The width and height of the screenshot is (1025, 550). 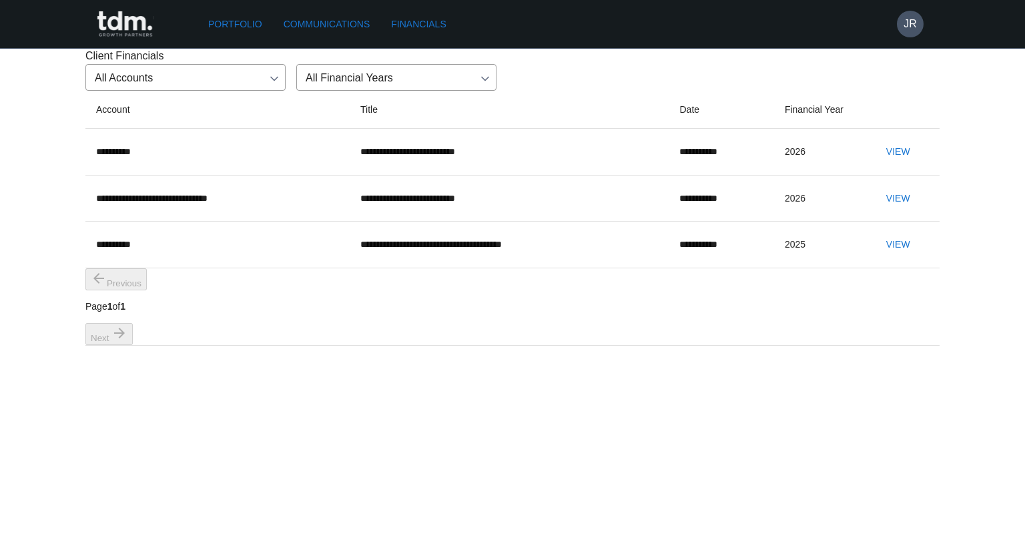 I want to click on th: Financial Year, so click(x=820, y=109).